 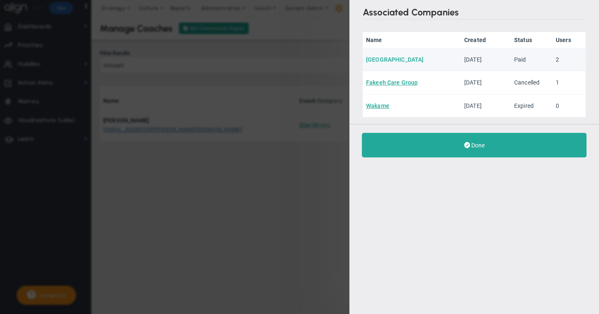 I want to click on h2: Associated Companies, so click(x=474, y=13).